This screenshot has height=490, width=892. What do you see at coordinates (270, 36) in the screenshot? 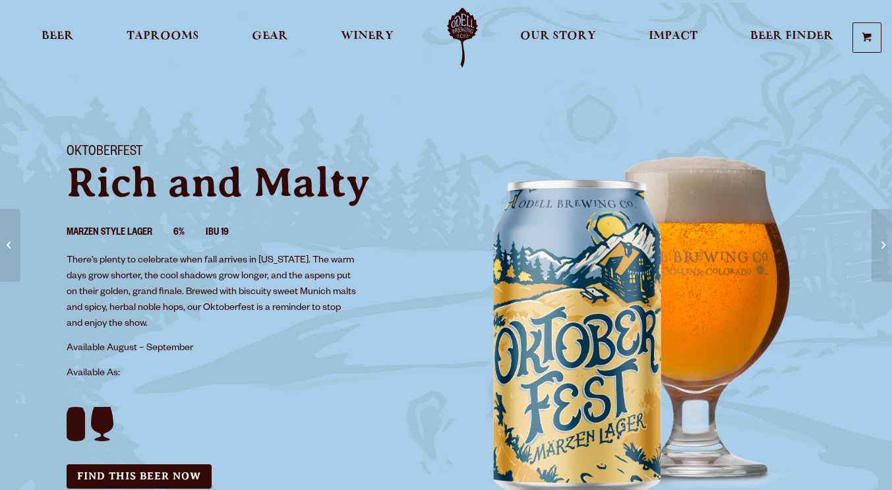
I see `span: Gear` at bounding box center [270, 36].